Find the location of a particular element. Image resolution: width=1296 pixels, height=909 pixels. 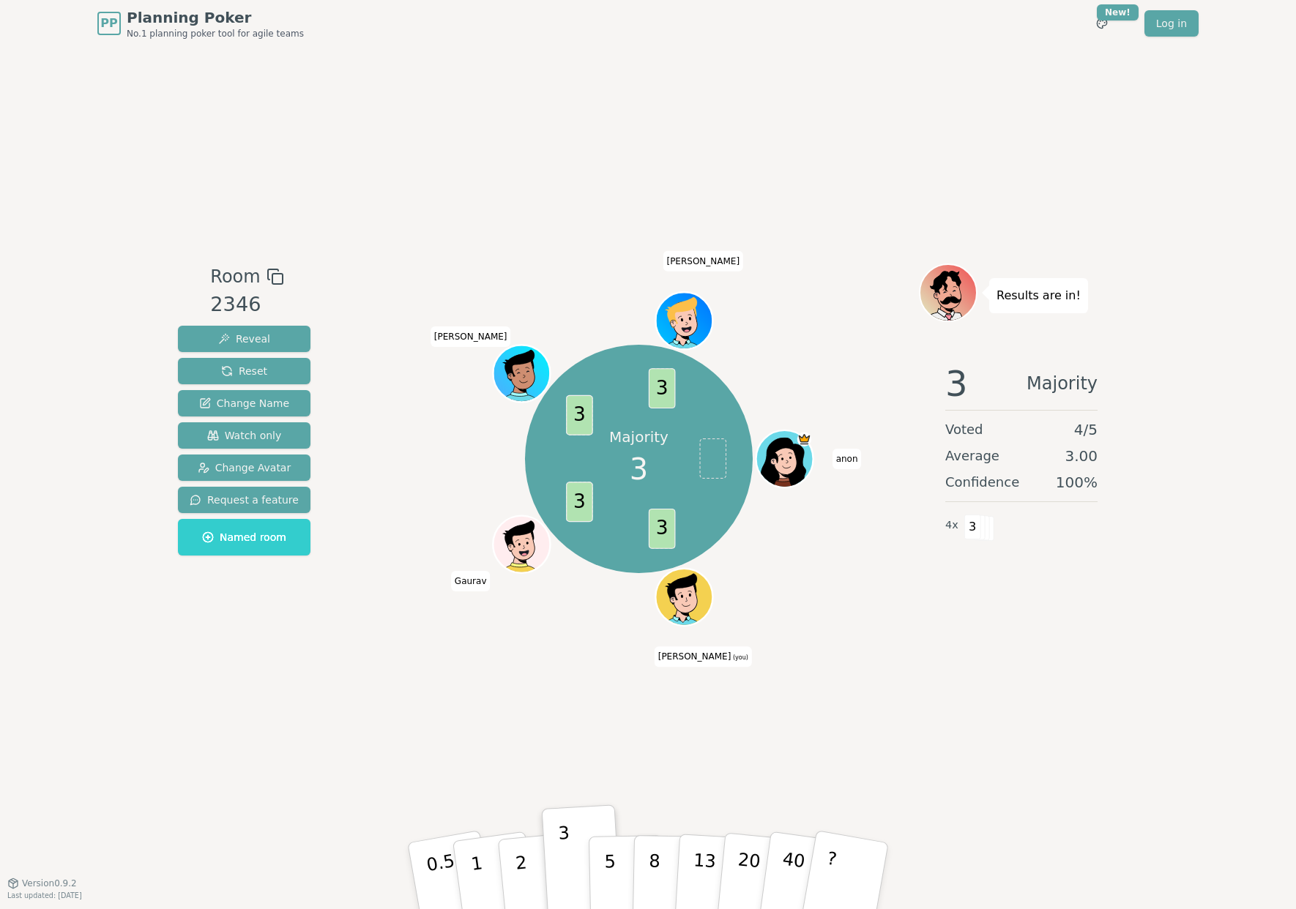

span: Room is located at coordinates (235, 277).